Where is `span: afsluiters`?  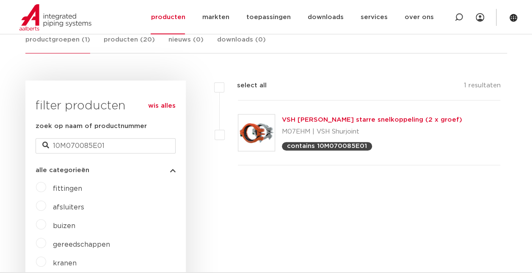
span: afsluiters is located at coordinates (69, 207).